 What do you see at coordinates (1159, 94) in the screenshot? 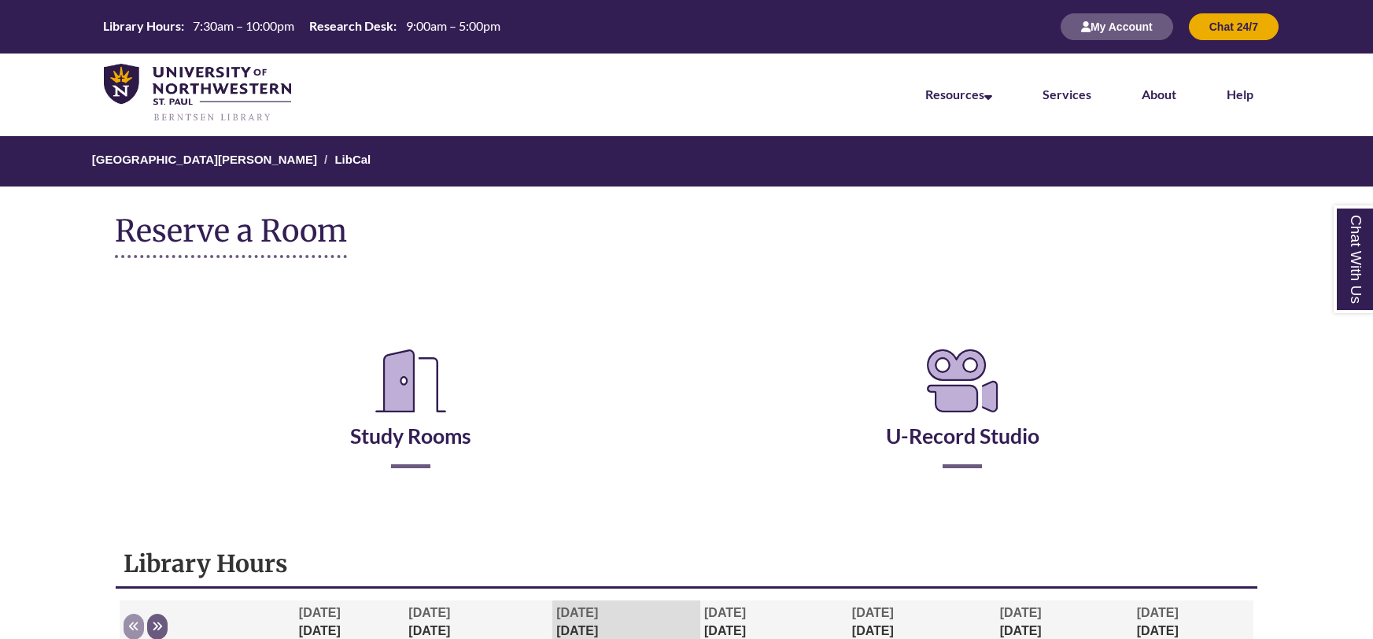
I see `a: About` at bounding box center [1159, 94].